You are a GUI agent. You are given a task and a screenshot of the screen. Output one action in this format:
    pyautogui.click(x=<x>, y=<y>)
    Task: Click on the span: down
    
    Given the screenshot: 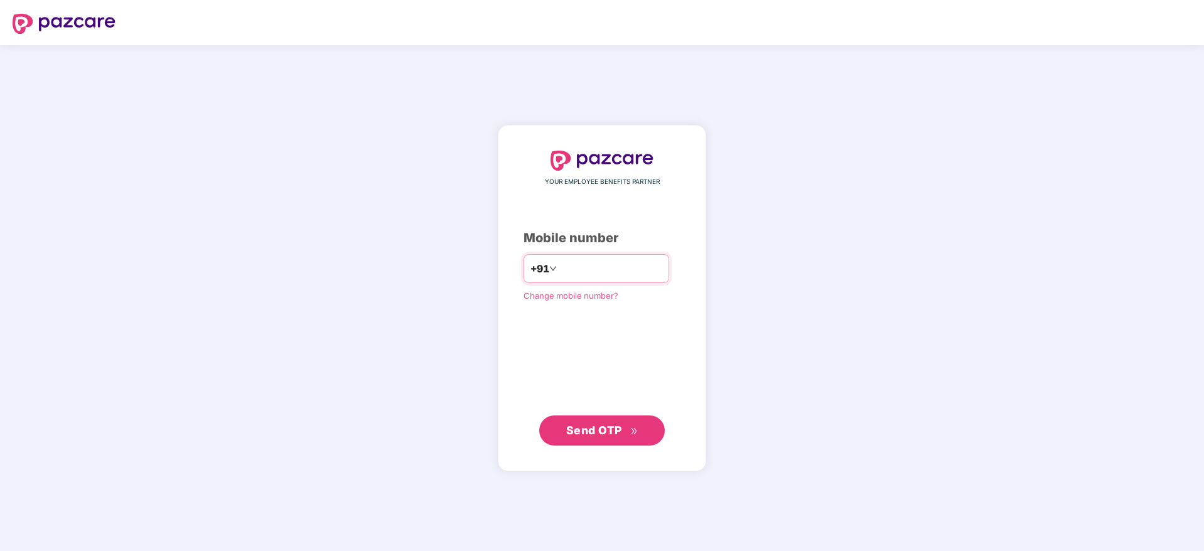 What is the action you would take?
    pyautogui.click(x=553, y=269)
    